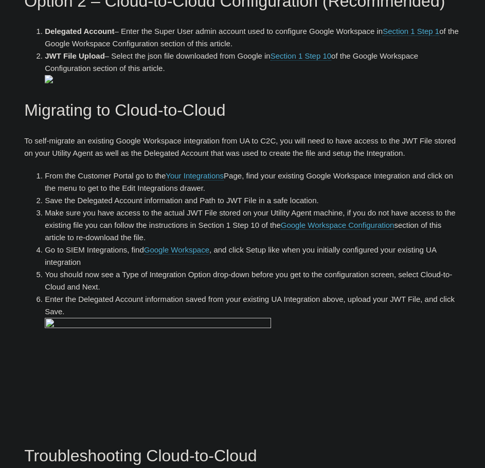 The image size is (485, 468). What do you see at coordinates (158, 375) in the screenshot?
I see `img: 32158105173267` at bounding box center [158, 375].